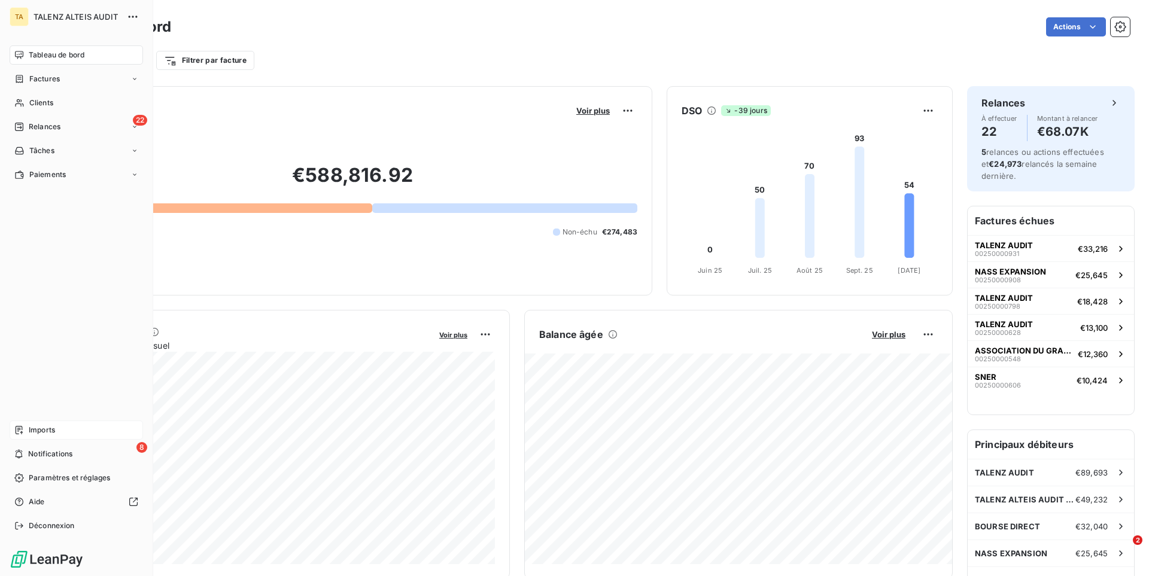 This screenshot has height=576, width=1149. I want to click on span: Montant à relancer, so click(1067, 118).